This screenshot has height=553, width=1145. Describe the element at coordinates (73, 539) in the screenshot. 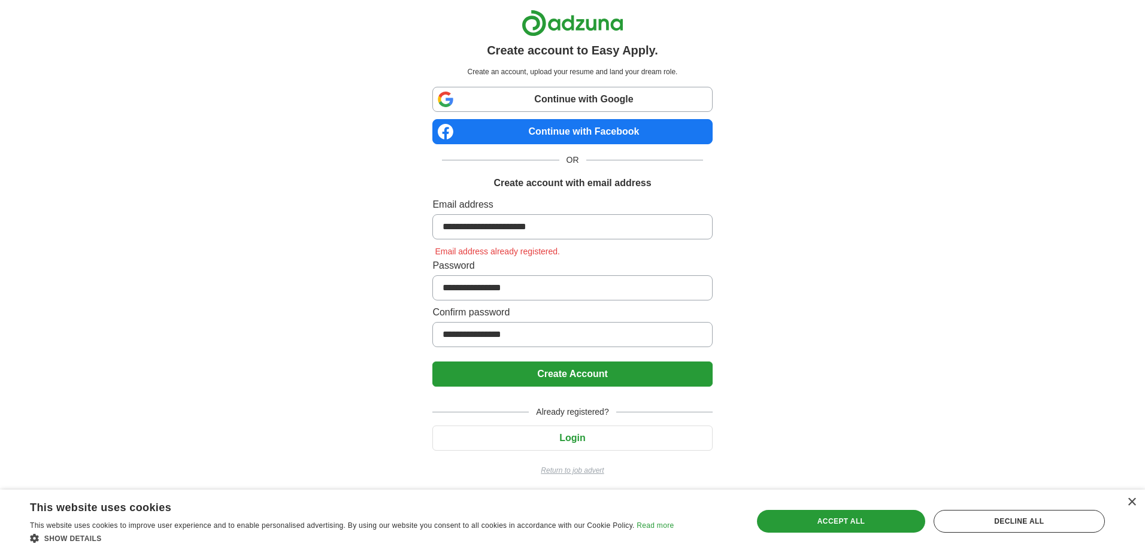

I see `span: Show details` at that location.